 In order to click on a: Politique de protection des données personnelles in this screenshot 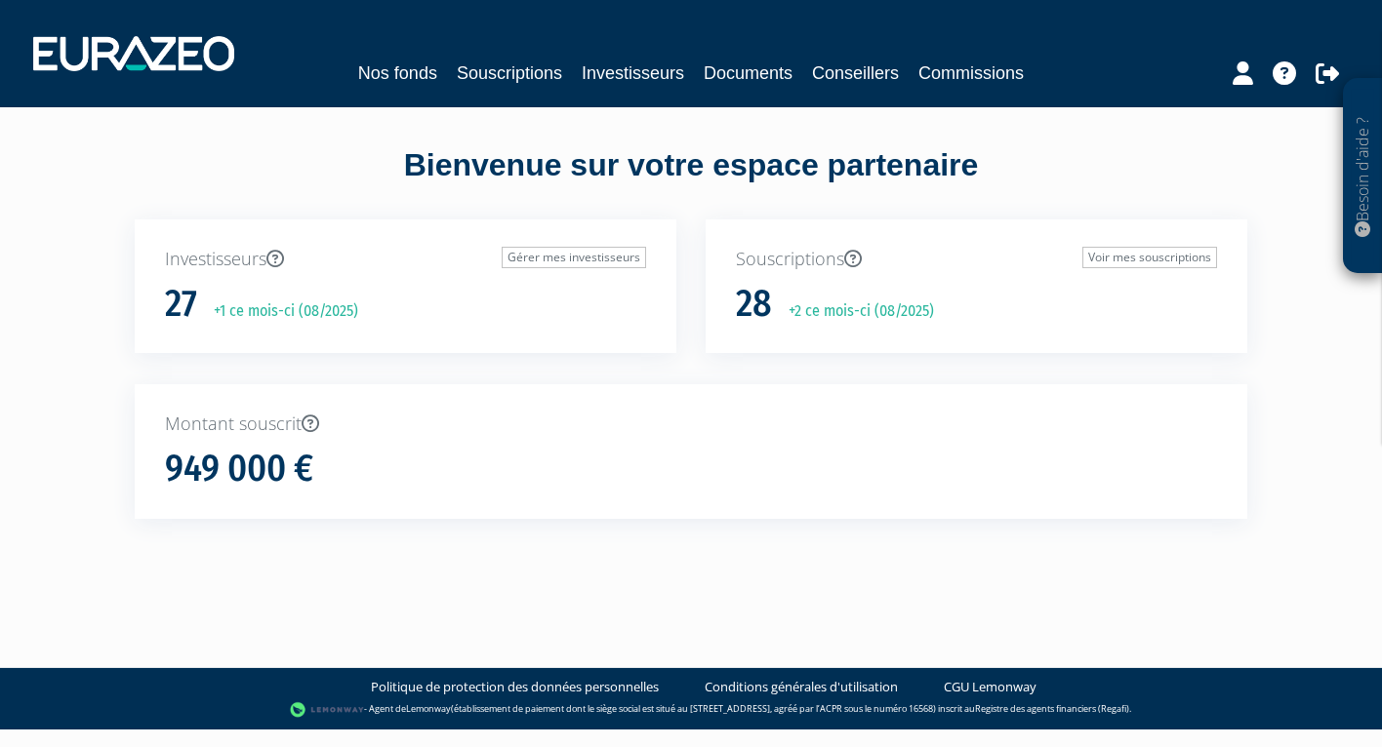, I will do `click(514, 687)`.